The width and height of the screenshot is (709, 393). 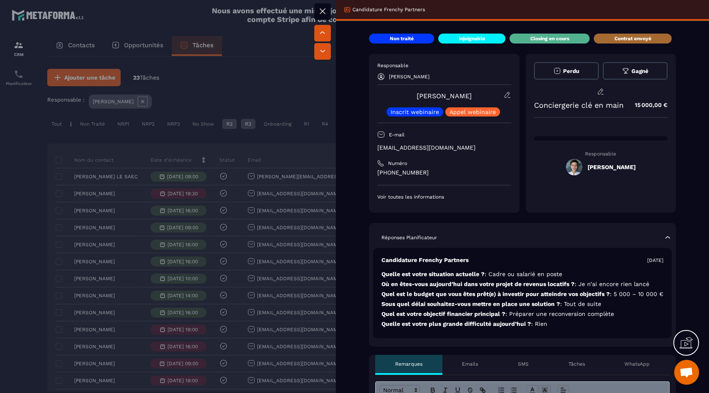 I want to click on span: Gagné, so click(x=639, y=71).